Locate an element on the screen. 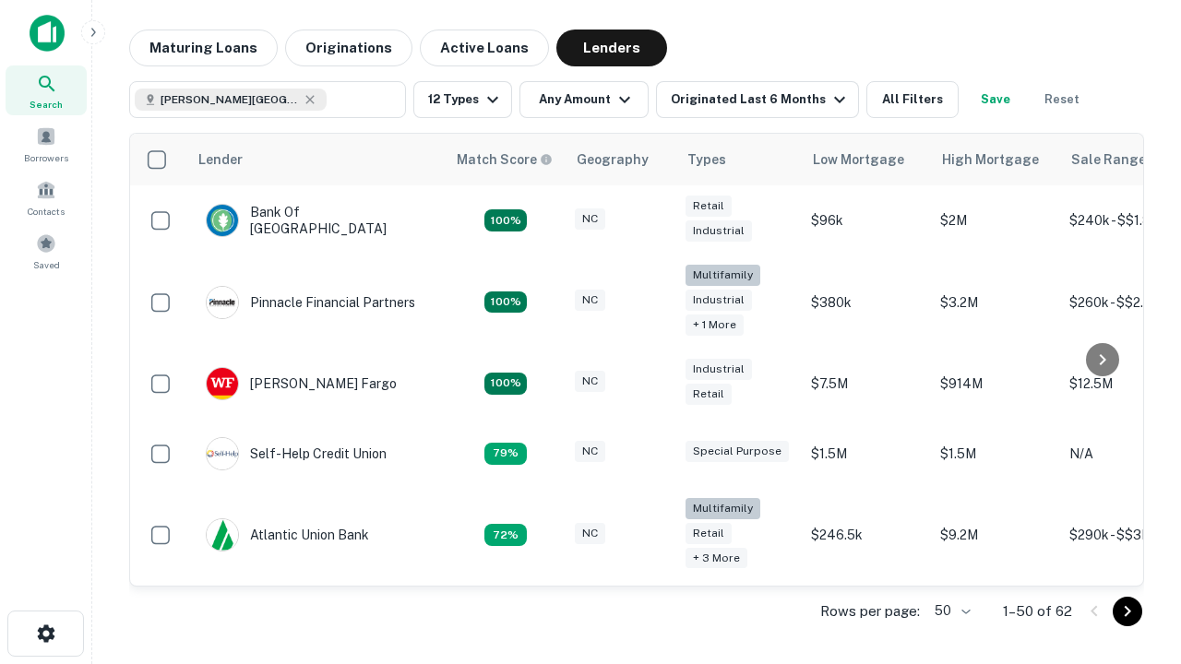 The height and width of the screenshot is (664, 1181). th: Types is located at coordinates (739, 160).